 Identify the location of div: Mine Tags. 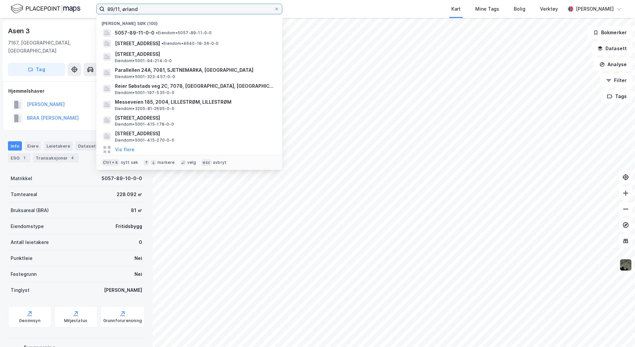
(487, 9).